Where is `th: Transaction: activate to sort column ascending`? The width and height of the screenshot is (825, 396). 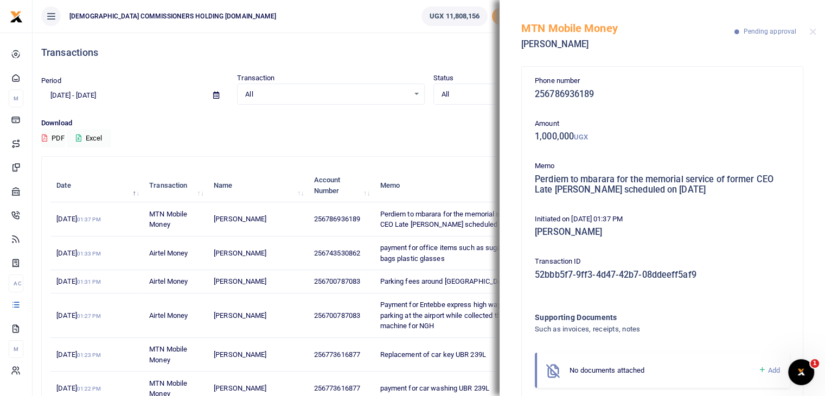 th: Transaction: activate to sort column ascending is located at coordinates (175, 186).